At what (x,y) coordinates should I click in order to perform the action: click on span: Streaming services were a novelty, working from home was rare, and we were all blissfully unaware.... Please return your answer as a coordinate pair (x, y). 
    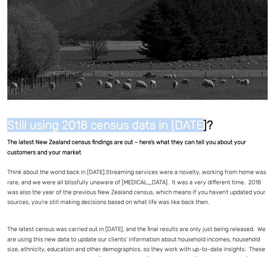
    Looking at the image, I should click on (137, 187).